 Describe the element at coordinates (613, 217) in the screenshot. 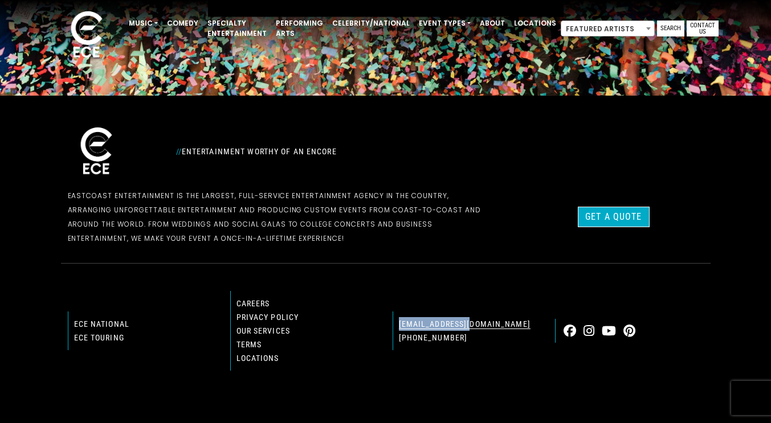

I see `a: Get a Quote` at that location.